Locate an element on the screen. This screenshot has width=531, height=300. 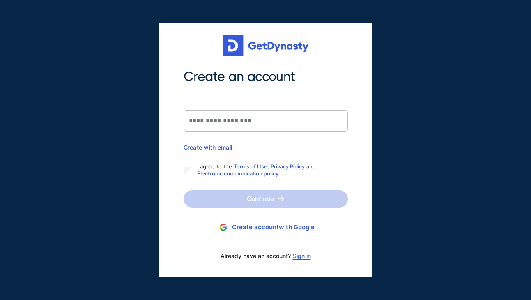
a: Electronic communication policy is located at coordinates (238, 173).